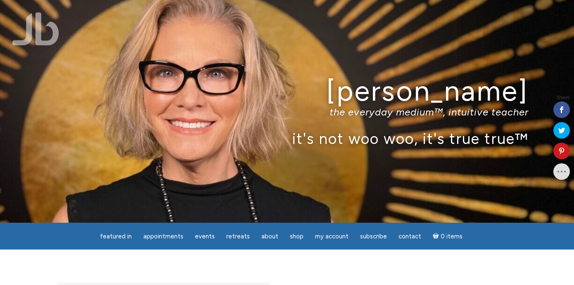  What do you see at coordinates (373, 237) in the screenshot?
I see `span: Subscribe` at bounding box center [373, 237].